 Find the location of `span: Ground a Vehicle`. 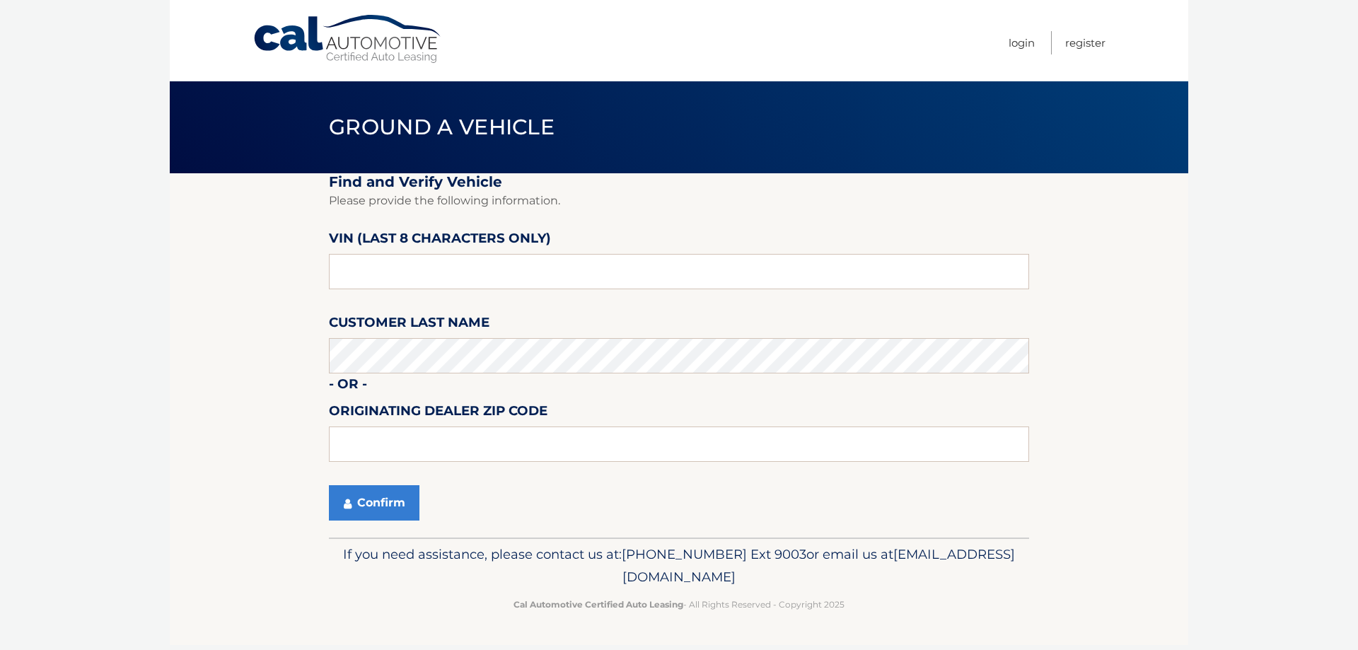

span: Ground a Vehicle is located at coordinates (441, 127).